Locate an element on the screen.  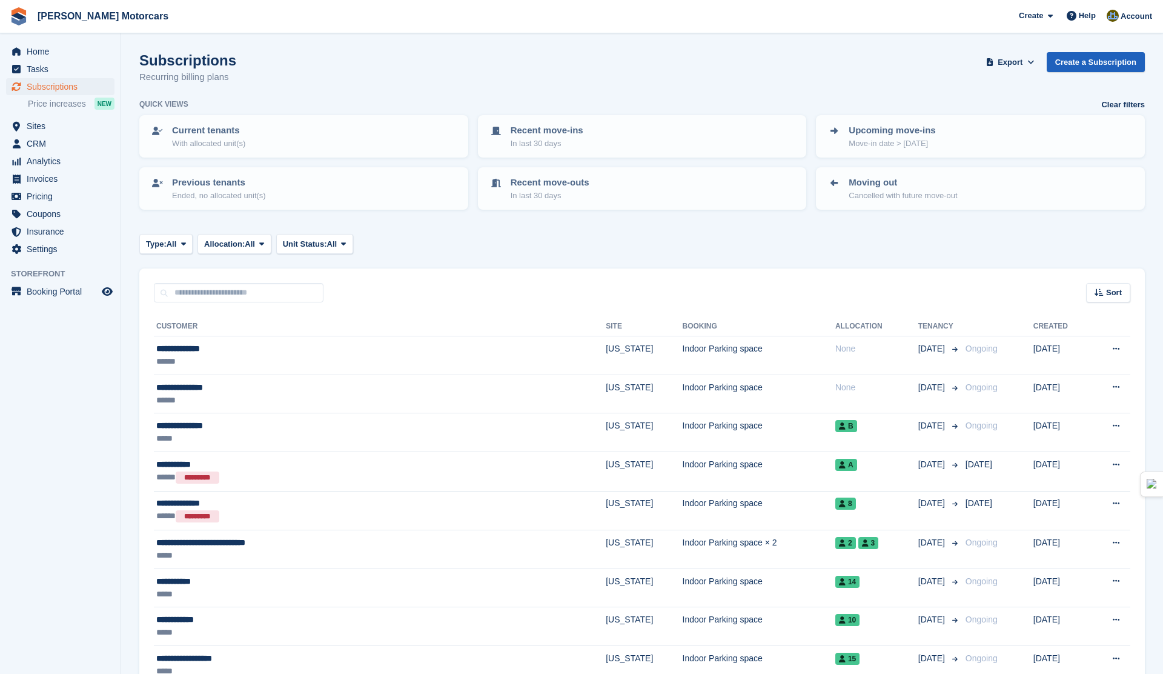
button: Unit Status: All is located at coordinates (314, 244).